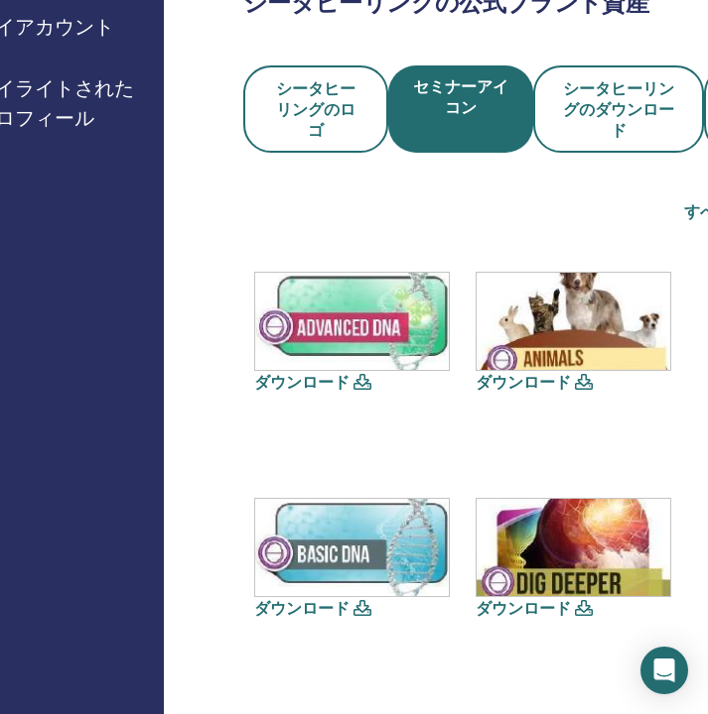 This screenshot has width=708, height=714. I want to click on img: animal.jpg, so click(573, 322).